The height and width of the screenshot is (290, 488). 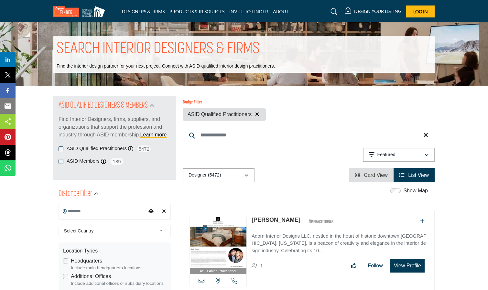 What do you see at coordinates (103, 106) in the screenshot?
I see `h2: ASID QUALIFIED DESIGNERS & MEMBERS` at bounding box center [103, 106].